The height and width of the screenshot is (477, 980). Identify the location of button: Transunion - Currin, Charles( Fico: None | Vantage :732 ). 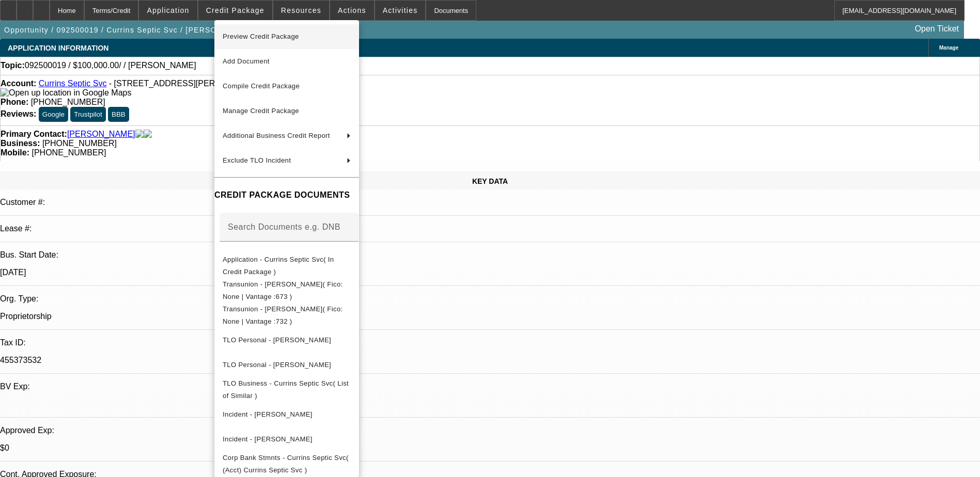
(287, 316).